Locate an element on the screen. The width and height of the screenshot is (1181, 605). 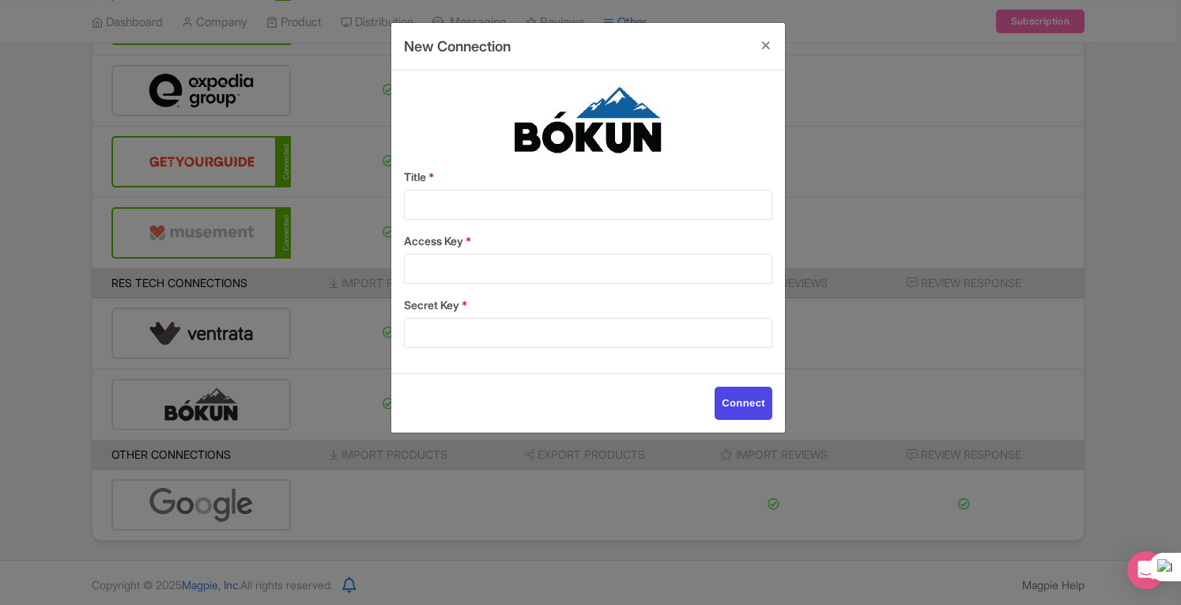
span: Secret Key is located at coordinates (432, 304).